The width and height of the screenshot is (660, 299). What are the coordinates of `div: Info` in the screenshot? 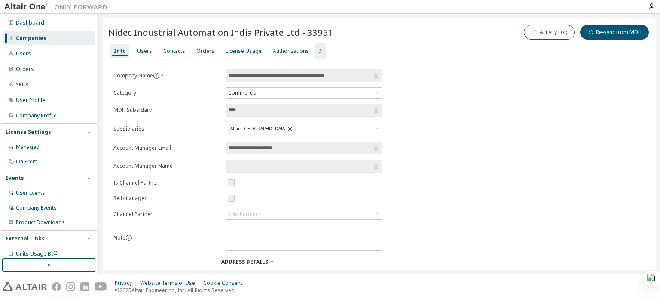 It's located at (120, 51).